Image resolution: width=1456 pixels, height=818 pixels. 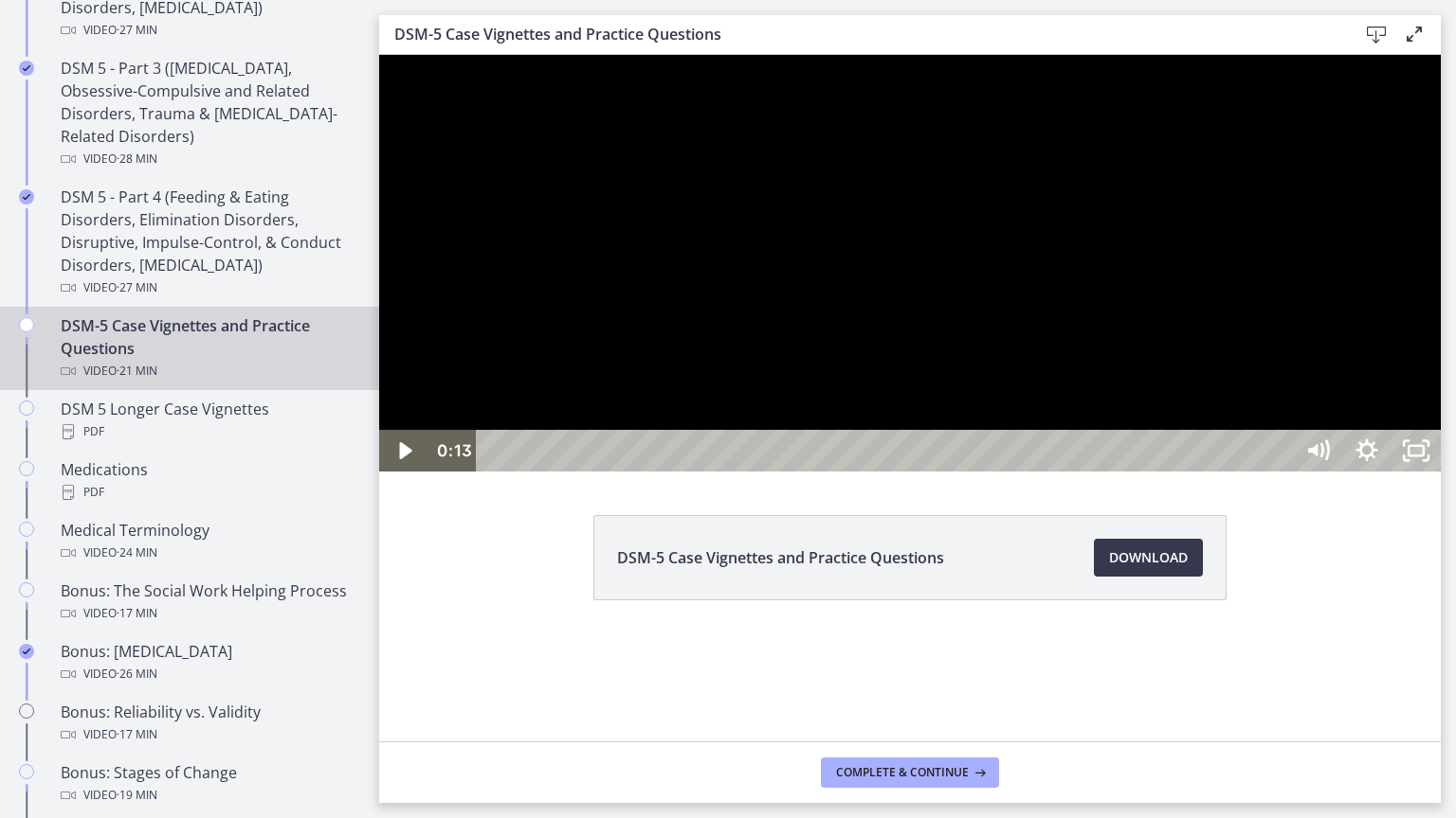 What do you see at coordinates (136, 371) in the screenshot?
I see `span: · 21 min` at bounding box center [136, 371].